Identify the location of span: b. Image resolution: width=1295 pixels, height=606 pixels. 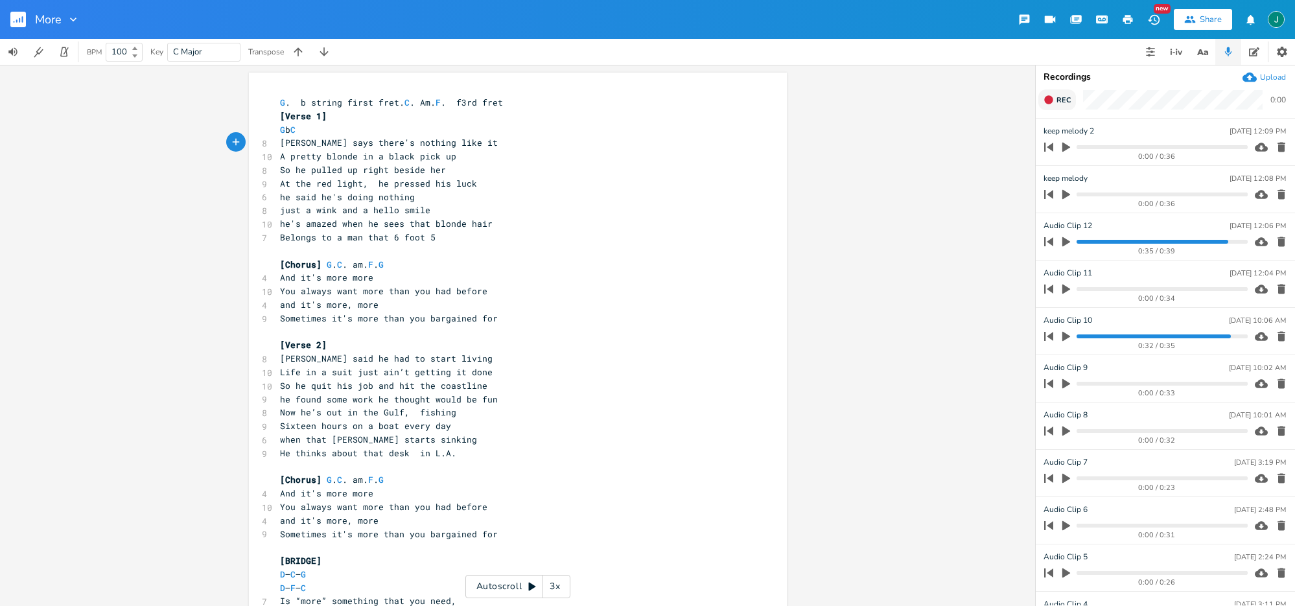
(288, 130).